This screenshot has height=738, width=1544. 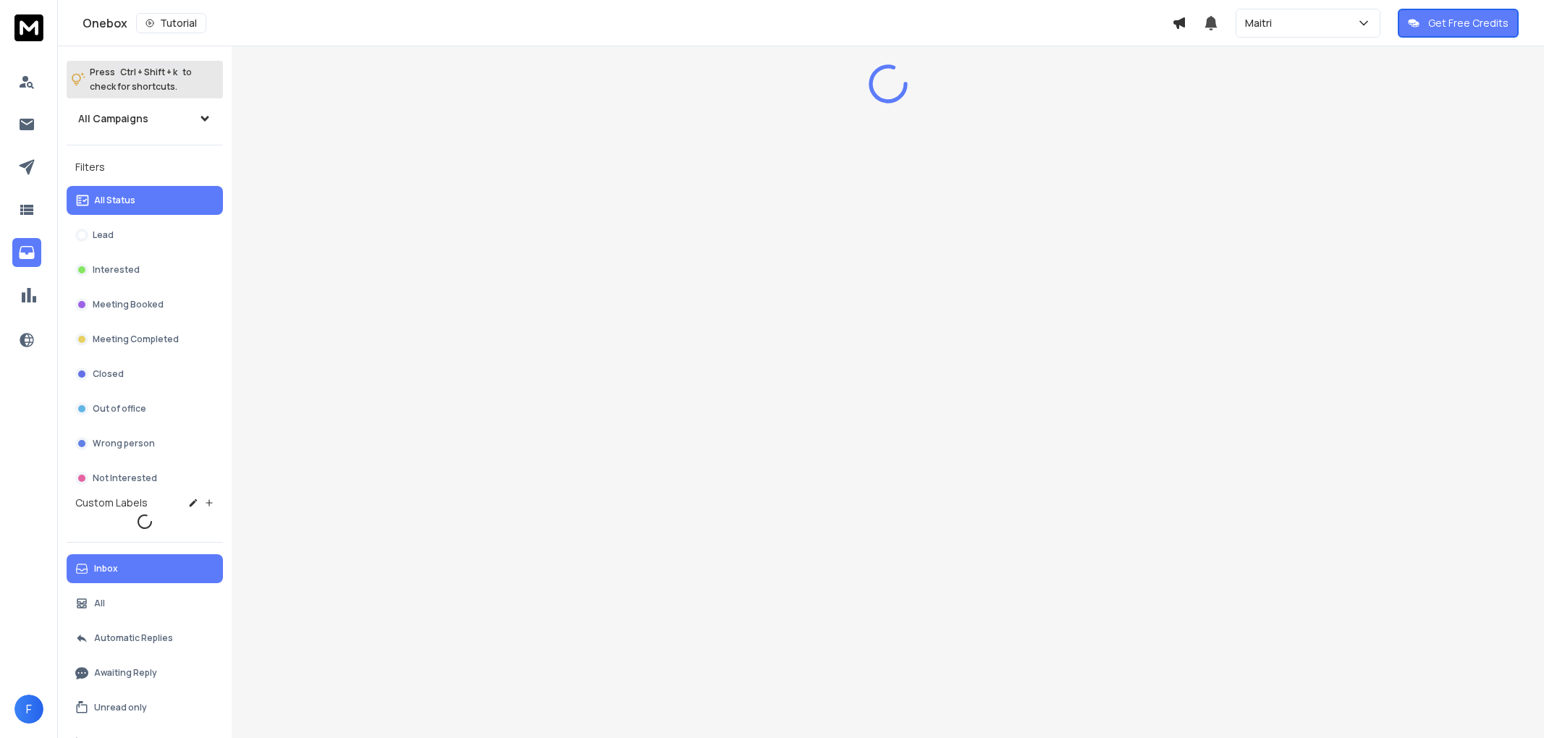 I want to click on button: Closed, so click(x=145, y=374).